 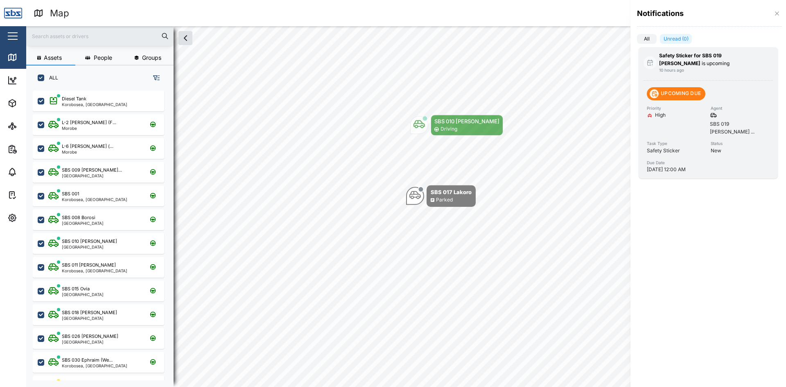 I want to click on div: is upcoming, so click(x=708, y=59).